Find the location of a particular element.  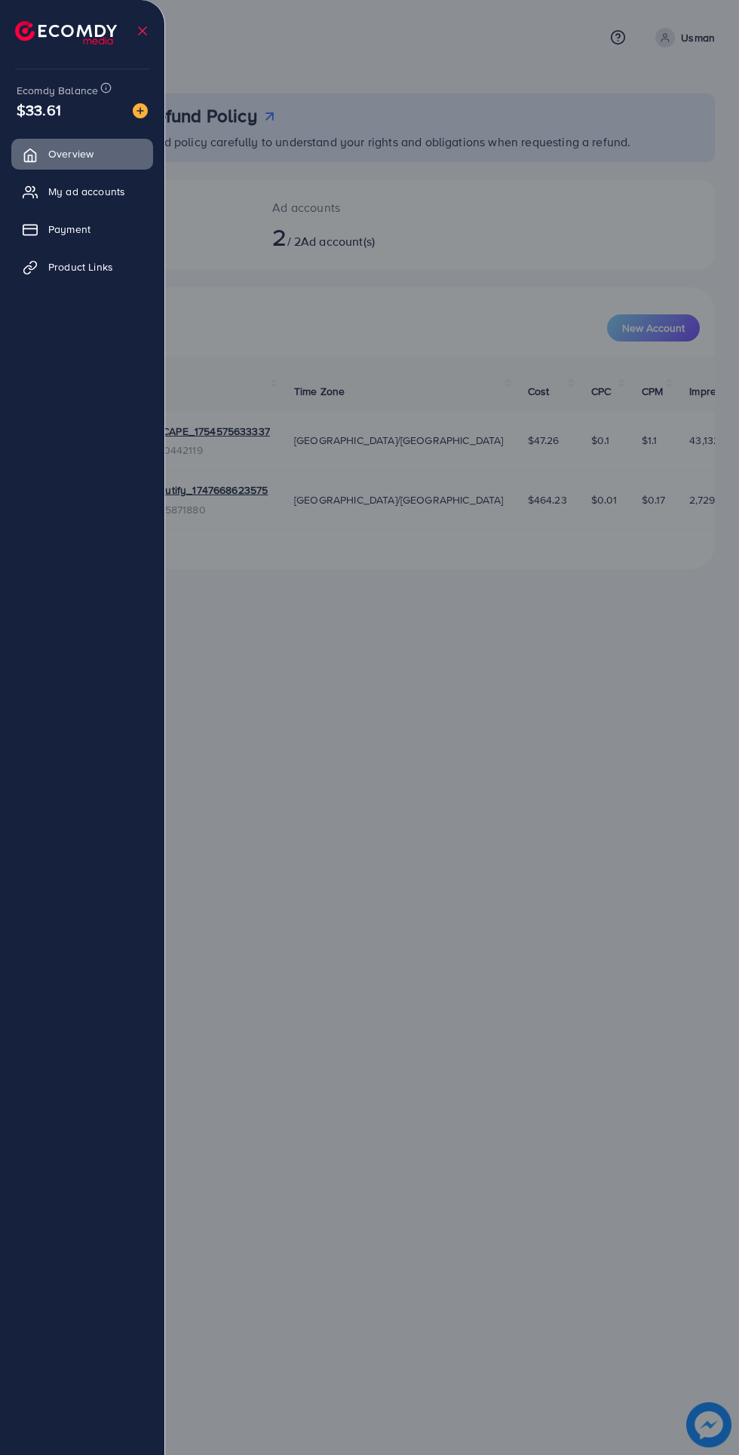

span: $33.61 is located at coordinates (38, 109).